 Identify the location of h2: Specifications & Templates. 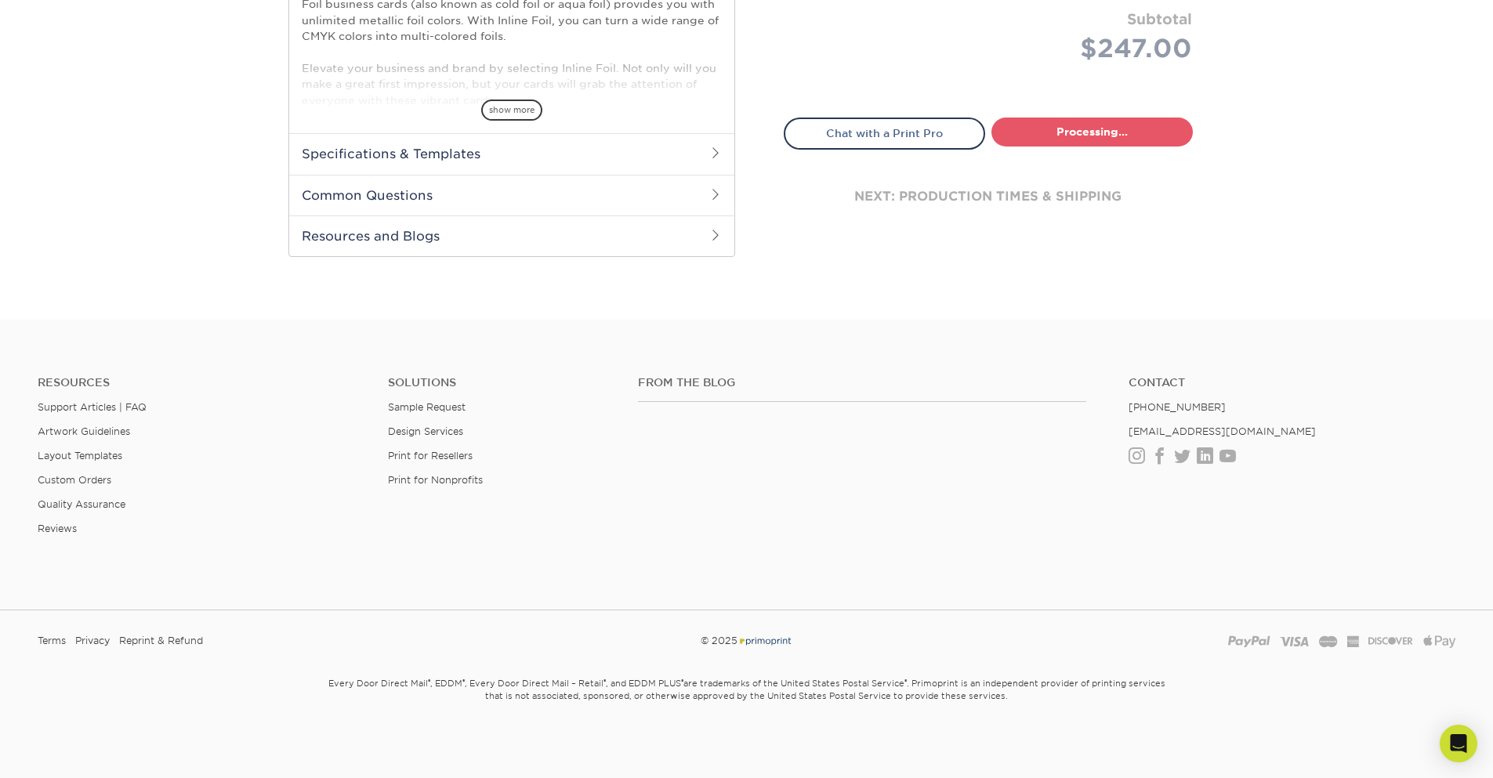
(512, 154).